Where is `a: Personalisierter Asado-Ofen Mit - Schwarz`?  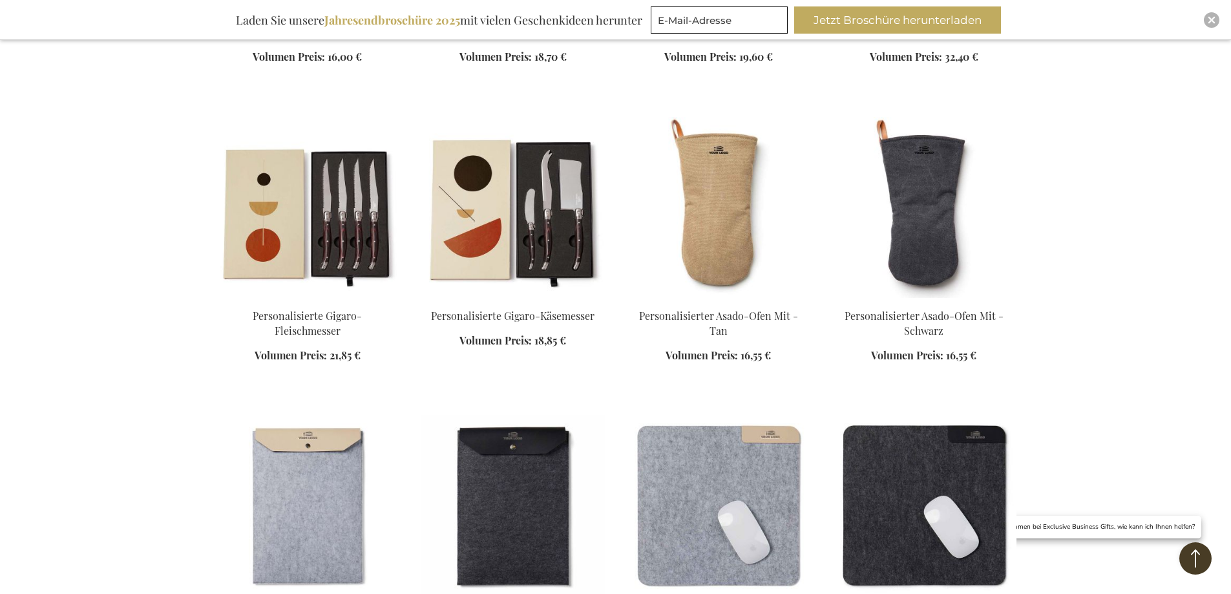
a: Personalisierter Asado-Ofen Mit - Schwarz is located at coordinates (924, 323).